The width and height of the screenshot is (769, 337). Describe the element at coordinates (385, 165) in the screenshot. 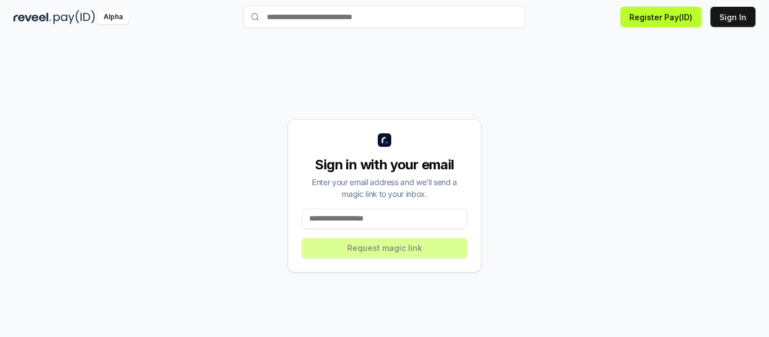

I see `div: Sign in with your email` at that location.